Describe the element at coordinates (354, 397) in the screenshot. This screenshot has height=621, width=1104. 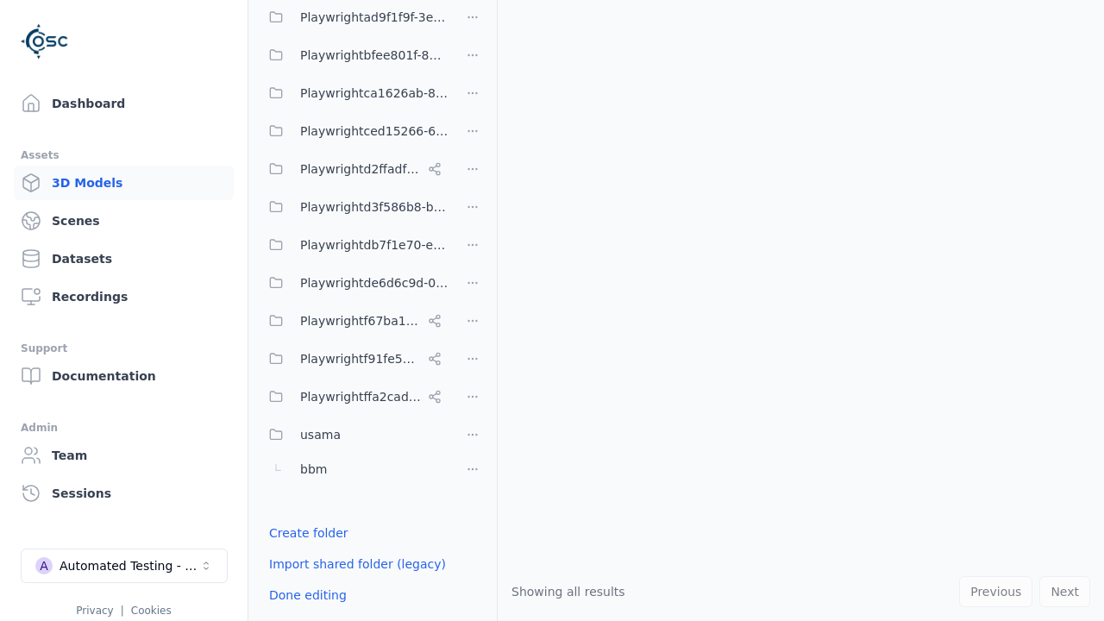
I see `button: Playwrightffa2cad8-0214-4c2f-a758-8e9593c5a37e` at that location.